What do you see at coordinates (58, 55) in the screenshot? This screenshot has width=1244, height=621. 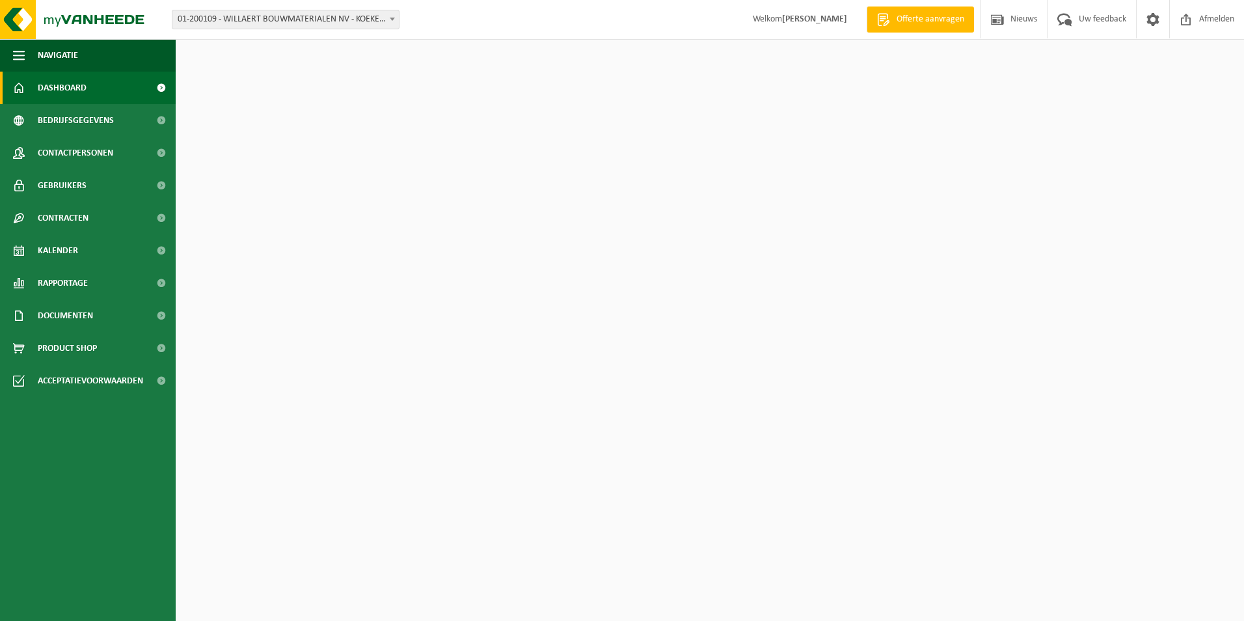 I see `span: Navigatie` at bounding box center [58, 55].